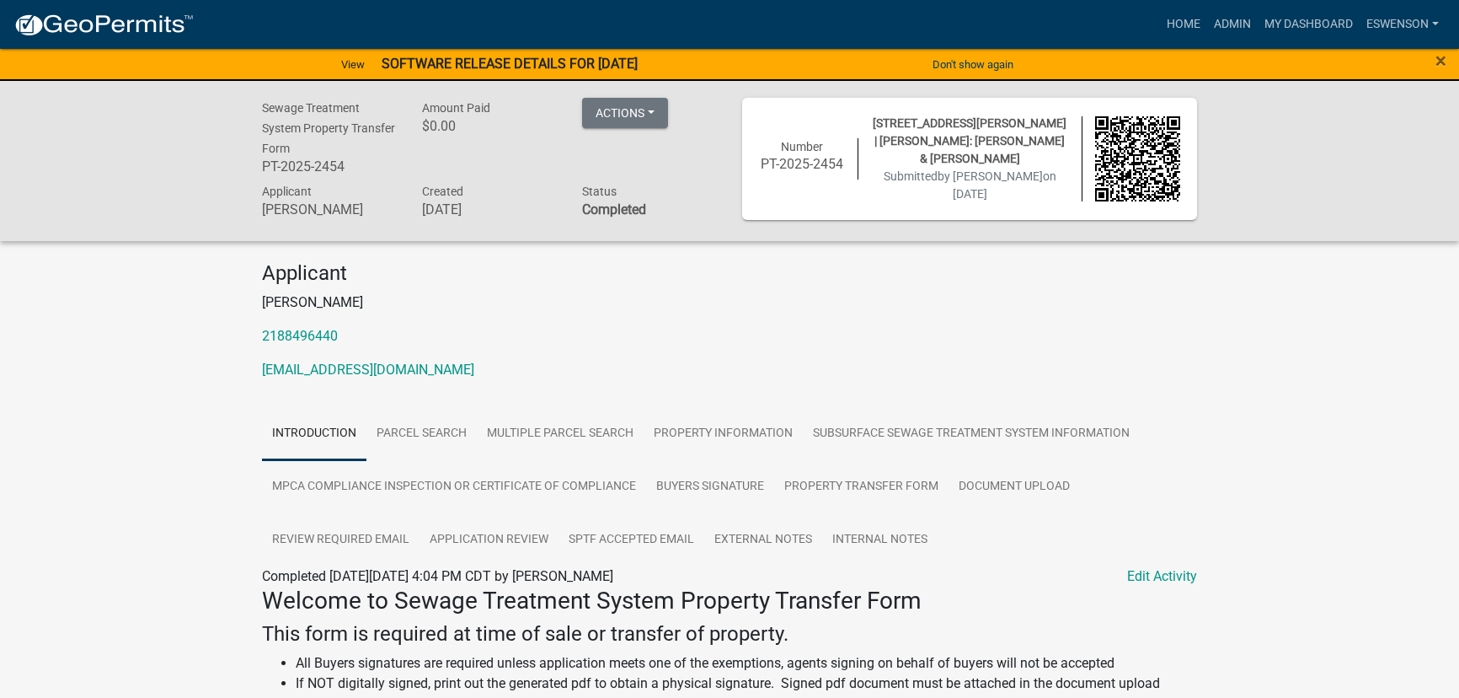  What do you see at coordinates (560, 434) in the screenshot?
I see `a: Multiple Parcel Search` at bounding box center [560, 434].